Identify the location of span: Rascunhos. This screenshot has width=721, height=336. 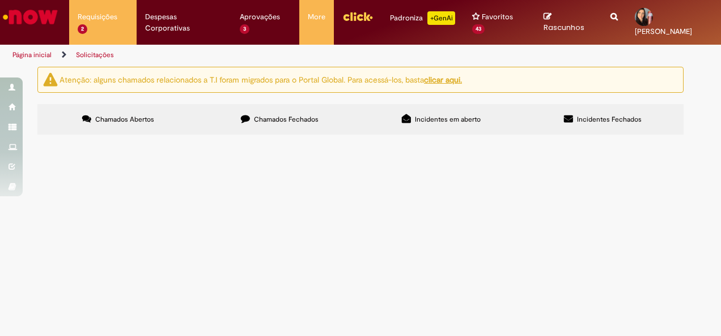
(564, 27).